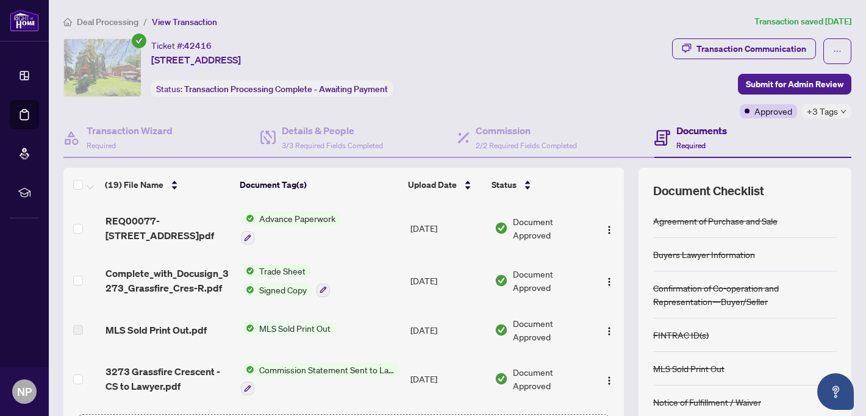 The image size is (866, 416). What do you see at coordinates (319, 379) in the screenshot?
I see `button: Status IconCommission Statement Sent to Lawyer` at bounding box center [319, 379].